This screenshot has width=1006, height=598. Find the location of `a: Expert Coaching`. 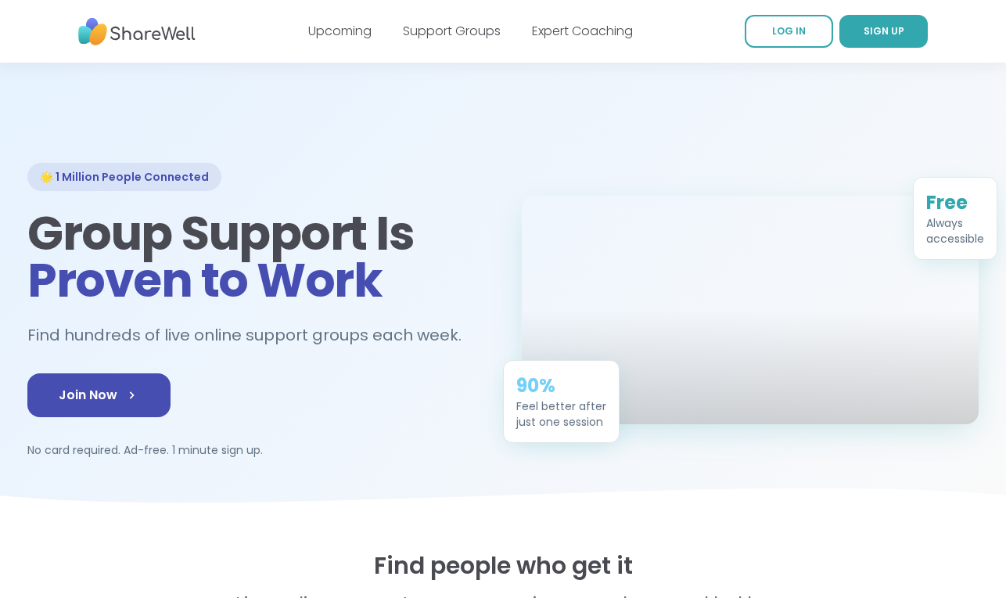

a: Expert Coaching is located at coordinates (582, 31).